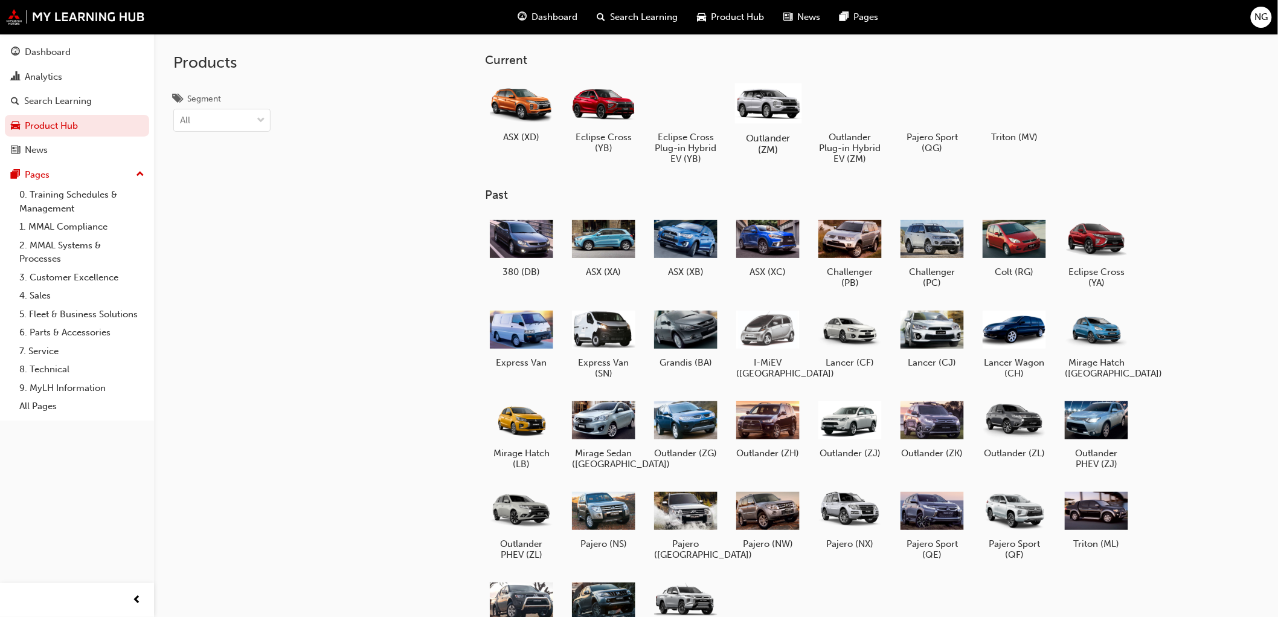 The height and width of the screenshot is (617, 1278). What do you see at coordinates (1261, 17) in the screenshot?
I see `button: NG` at bounding box center [1261, 17].